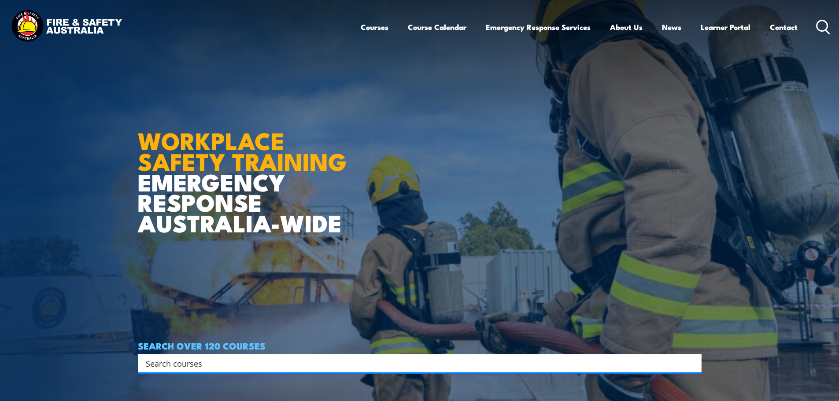 The image size is (839, 401). I want to click on button: Search magnifier button, so click(693, 364).